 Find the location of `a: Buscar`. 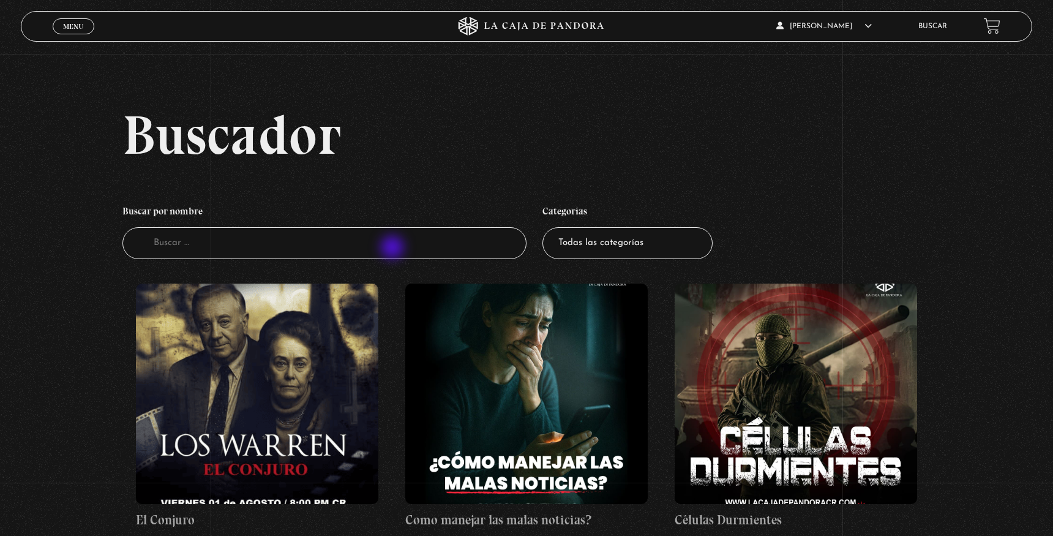

a: Buscar is located at coordinates (932, 26).